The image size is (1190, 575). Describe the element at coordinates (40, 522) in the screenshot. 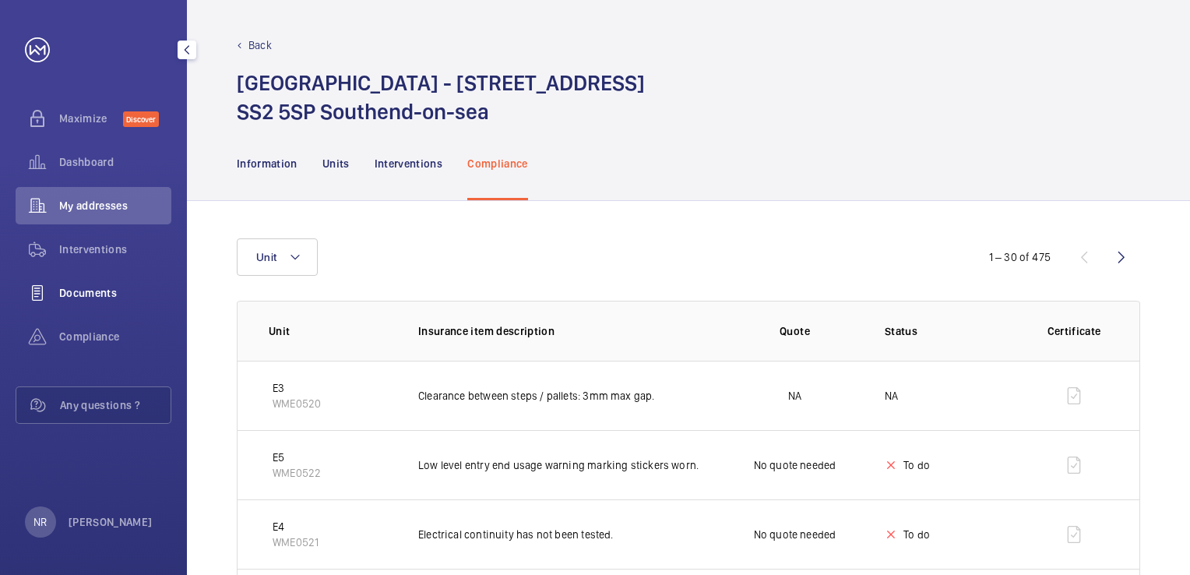

I see `p: NR` at that location.